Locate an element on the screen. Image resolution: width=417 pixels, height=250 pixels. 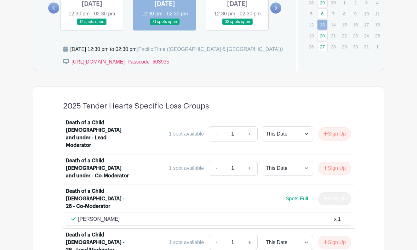
p: 18 is located at coordinates (377, 25).